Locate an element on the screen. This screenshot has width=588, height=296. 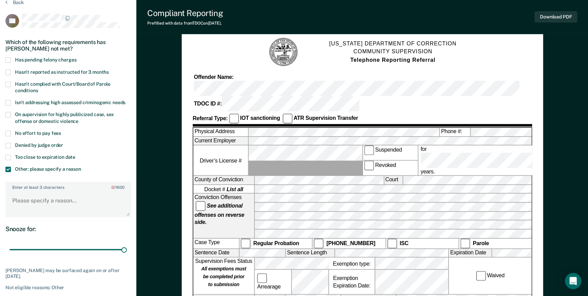
label: Physical Address is located at coordinates (220, 132).